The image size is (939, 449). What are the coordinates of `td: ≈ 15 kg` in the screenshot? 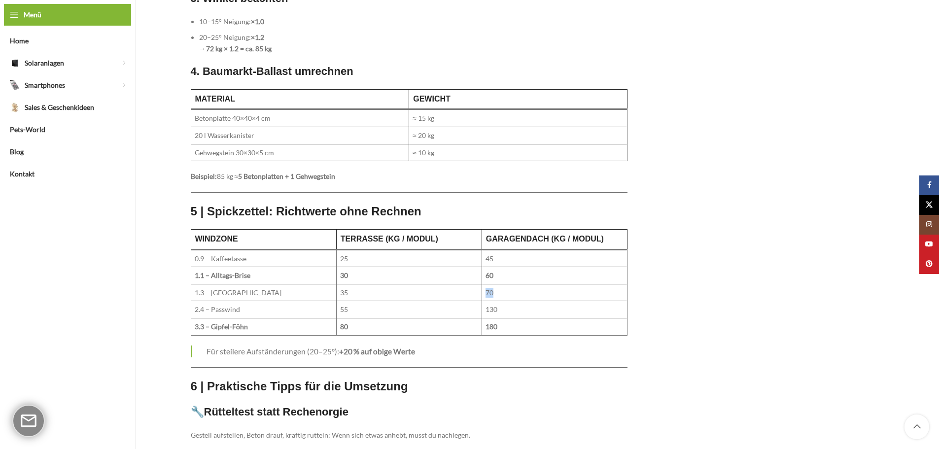 It's located at (518, 118).